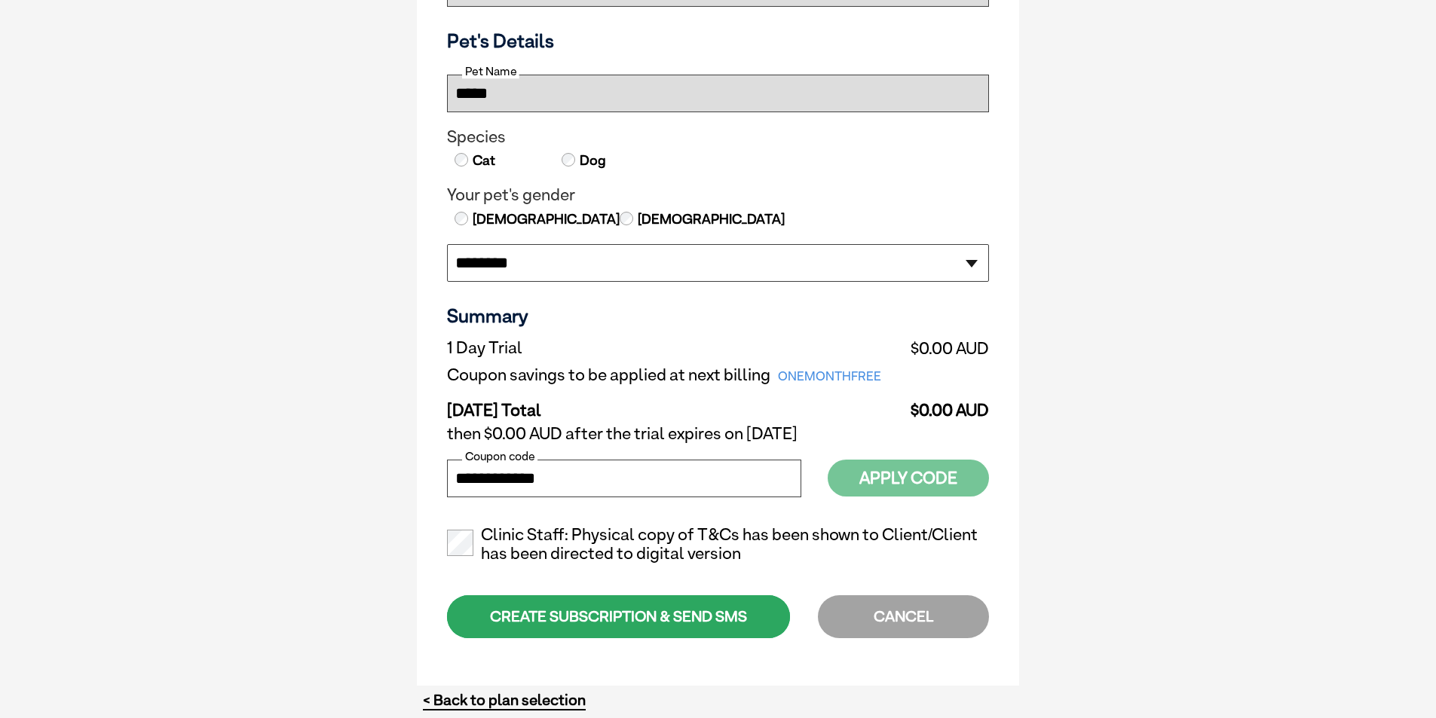 This screenshot has width=1436, height=718. Describe the element at coordinates (504, 700) in the screenshot. I see `a: < Back to plan selection` at that location.